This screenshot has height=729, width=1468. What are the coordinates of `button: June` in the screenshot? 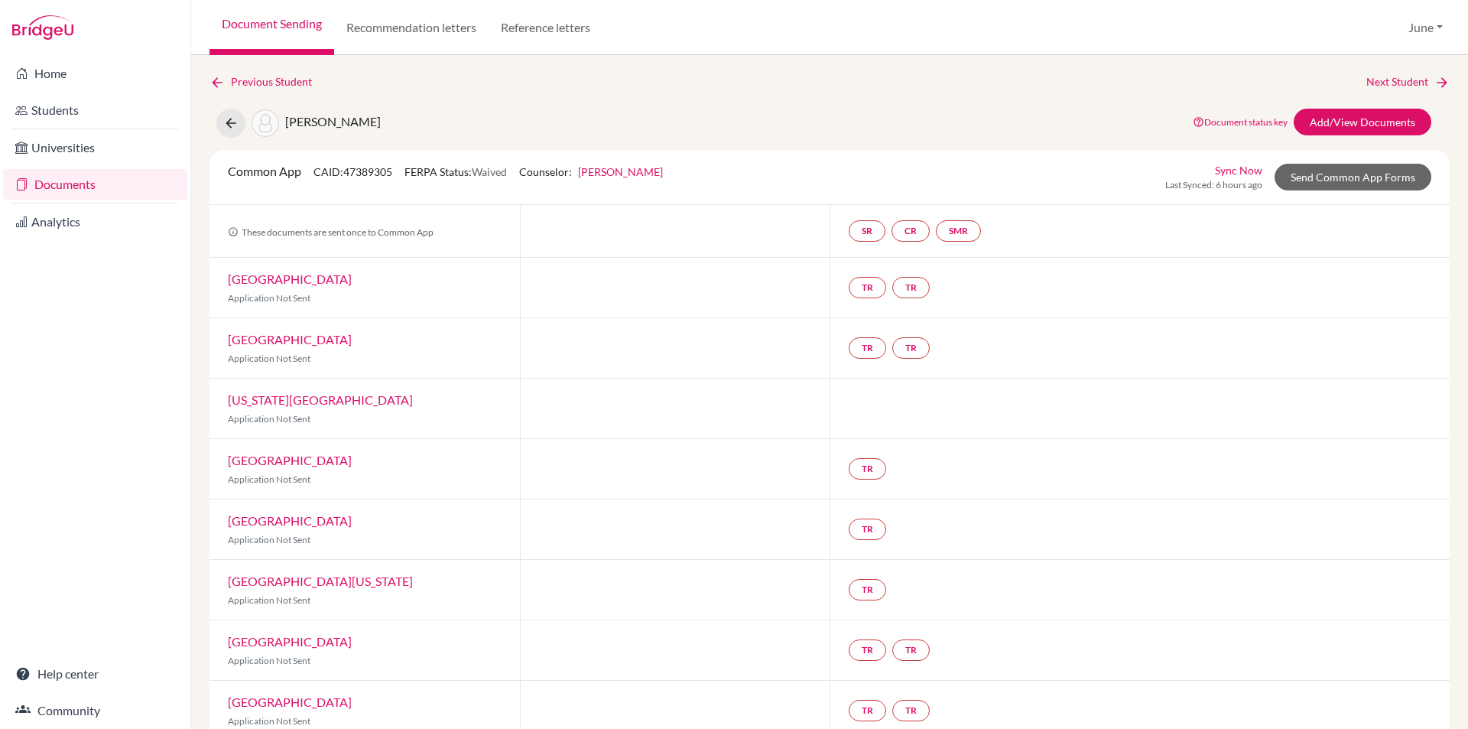 It's located at (1425, 28).